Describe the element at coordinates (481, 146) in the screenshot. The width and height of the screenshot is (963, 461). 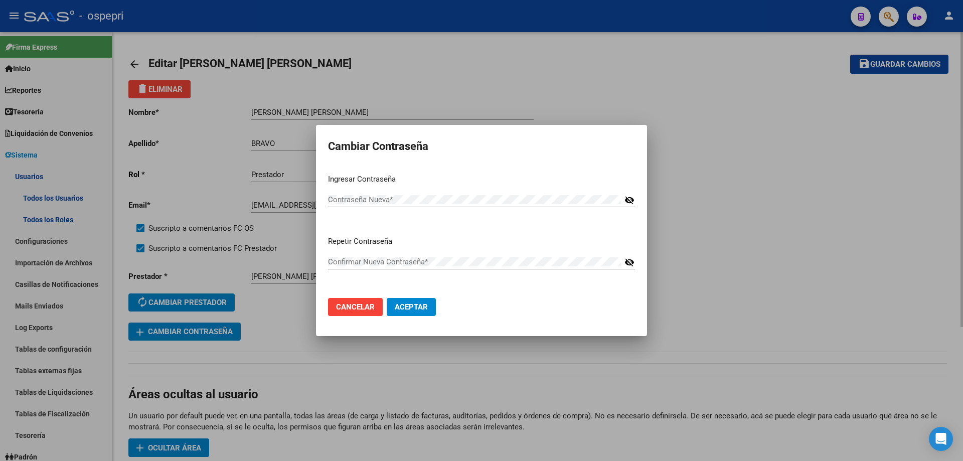
I see `h2: Cambiar Contraseña` at that location.